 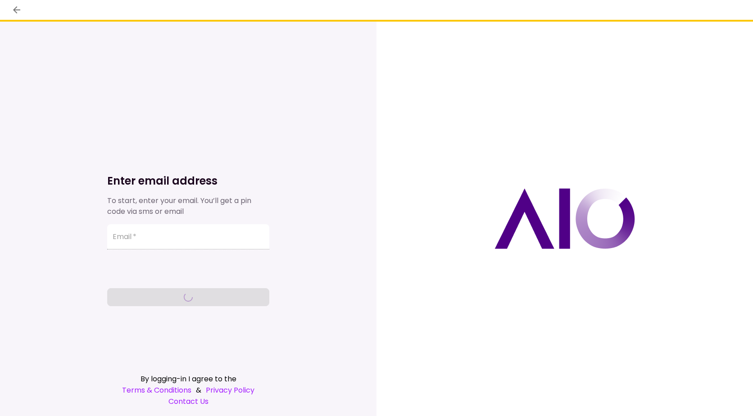 I want to click on div: To start, enter your email. You’ll get a pin code via sms or email, so click(x=188, y=206).